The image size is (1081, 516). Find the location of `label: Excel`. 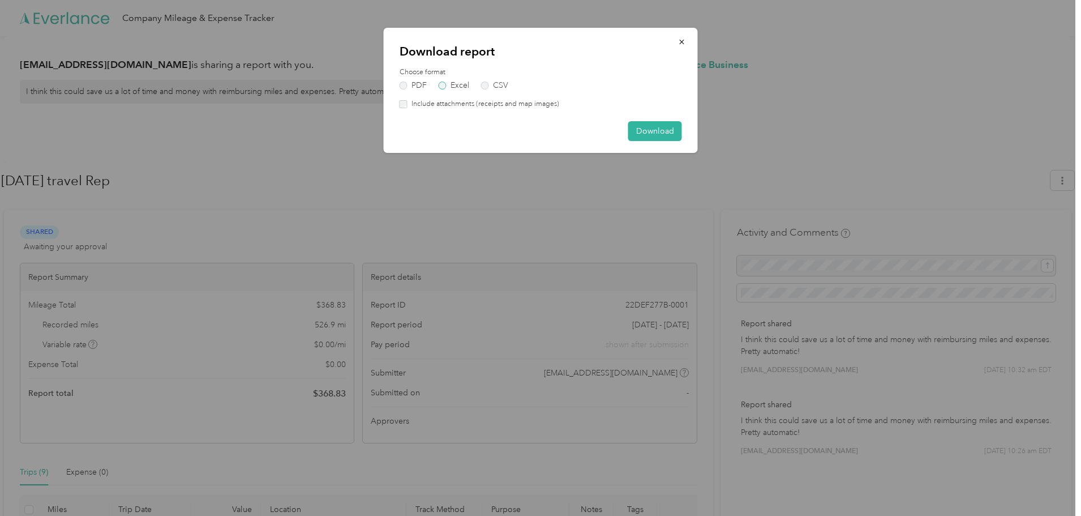

label: Excel is located at coordinates (454, 85).